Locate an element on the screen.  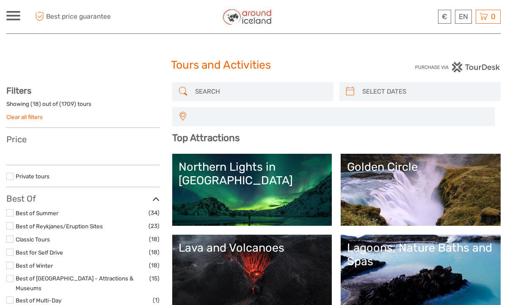
a: Lava and Volcanoes is located at coordinates (252, 270).